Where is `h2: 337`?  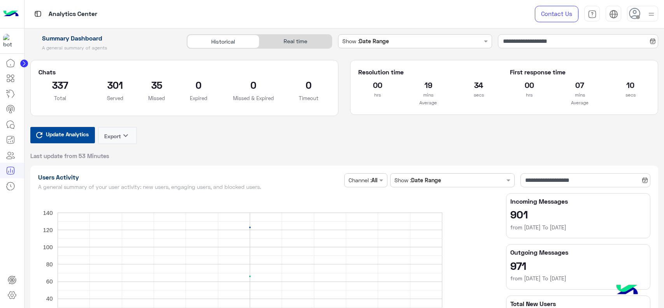 h2: 337 is located at coordinates (60, 85).